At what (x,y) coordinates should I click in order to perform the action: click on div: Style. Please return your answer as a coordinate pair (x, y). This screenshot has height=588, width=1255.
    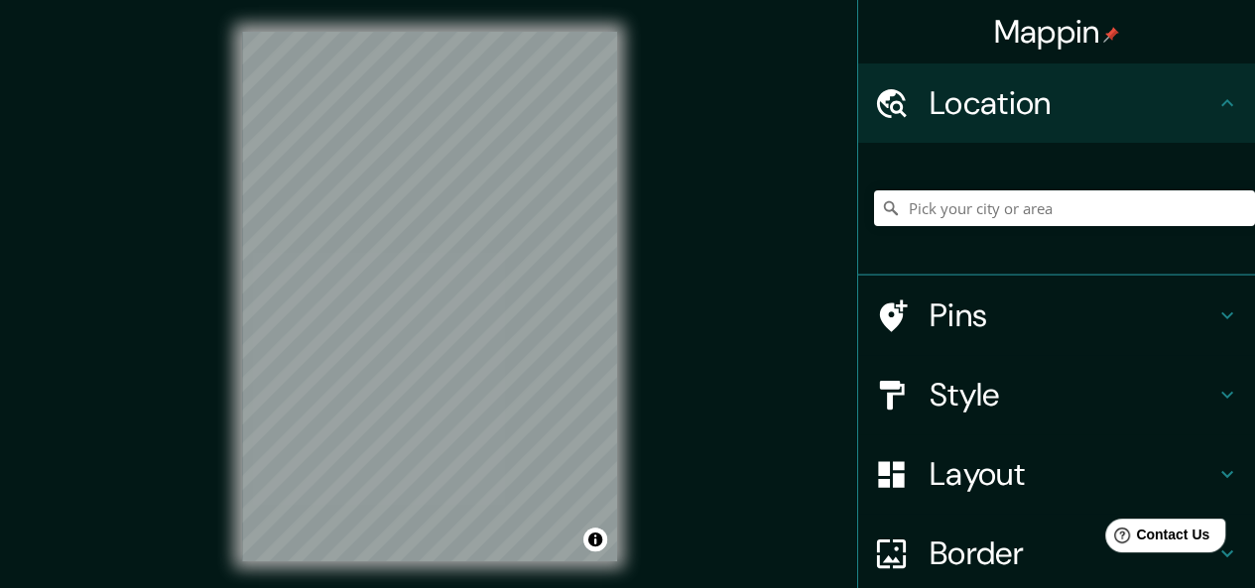
    Looking at the image, I should click on (1056, 395).